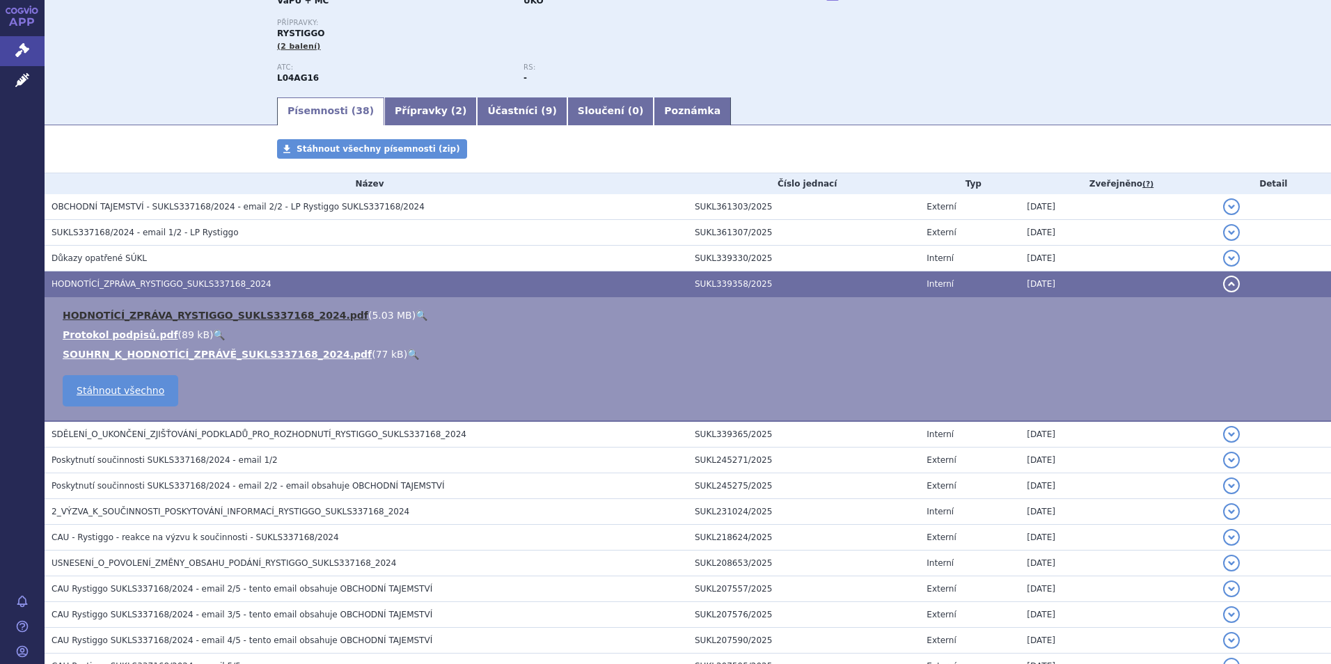  What do you see at coordinates (640, 68) in the screenshot?
I see `p: RS:` at bounding box center [640, 68].